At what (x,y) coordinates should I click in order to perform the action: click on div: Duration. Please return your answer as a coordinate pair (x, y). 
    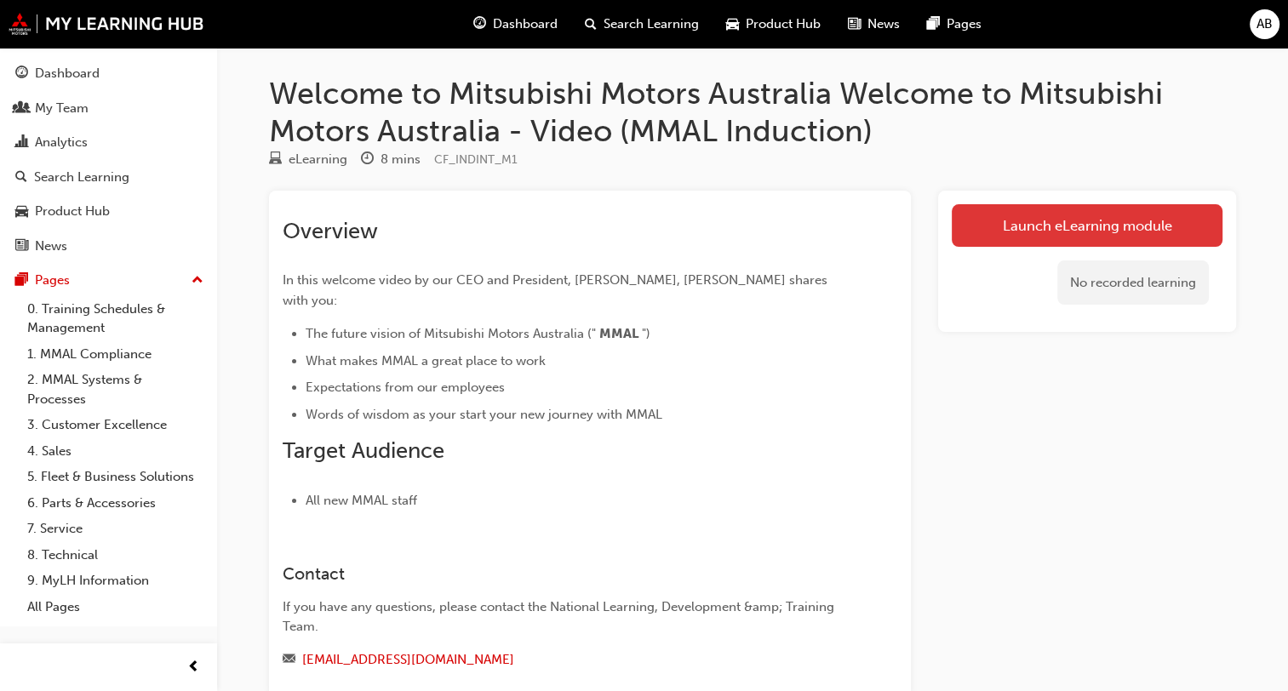
    Looking at the image, I should click on (391, 159).